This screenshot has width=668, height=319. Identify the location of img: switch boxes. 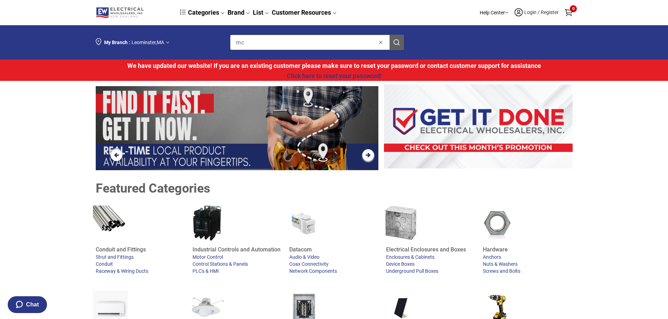
(401, 223).